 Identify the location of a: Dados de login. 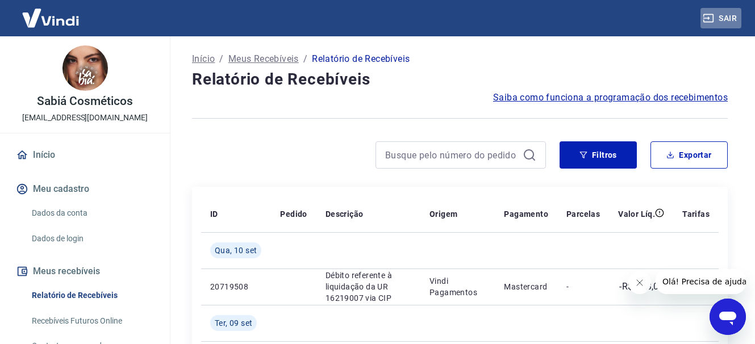
(91, 239).